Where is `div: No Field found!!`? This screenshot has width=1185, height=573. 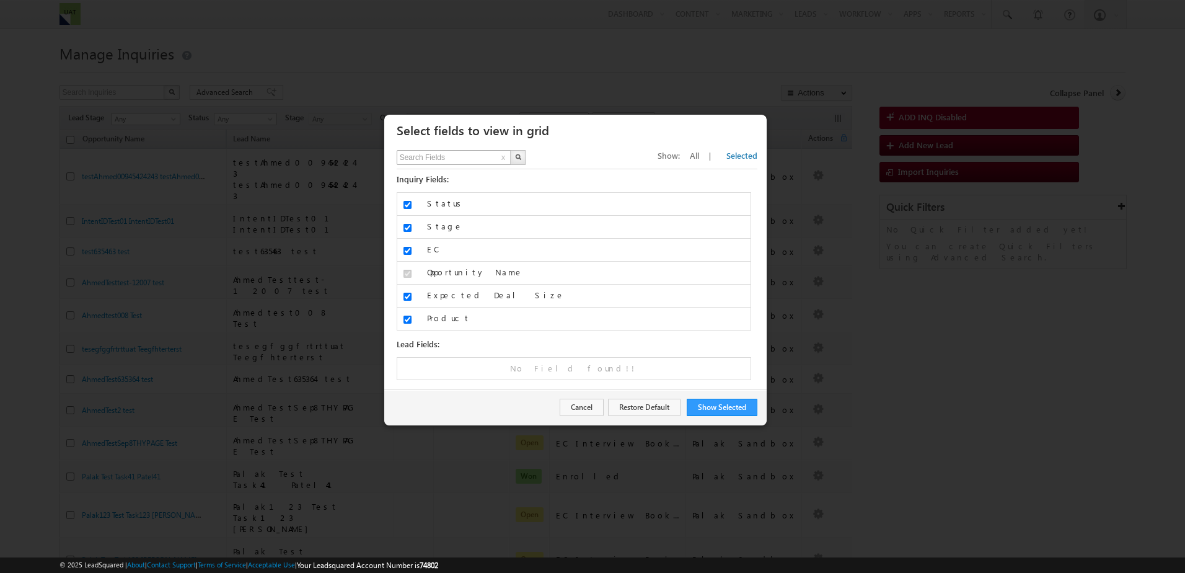 div: No Field found!! is located at coordinates (574, 368).